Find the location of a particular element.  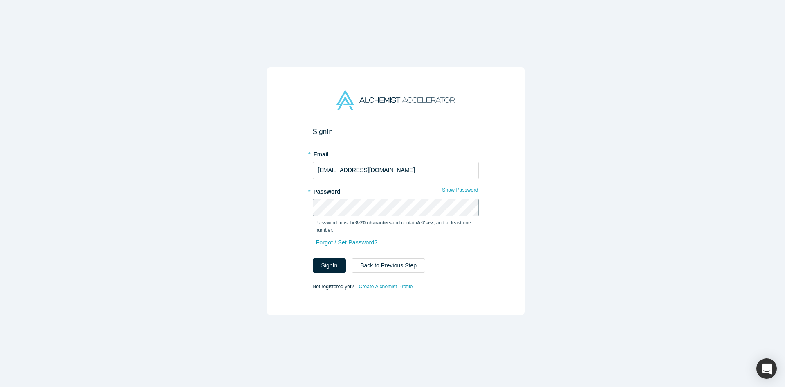

label: Password is located at coordinates (396, 190).